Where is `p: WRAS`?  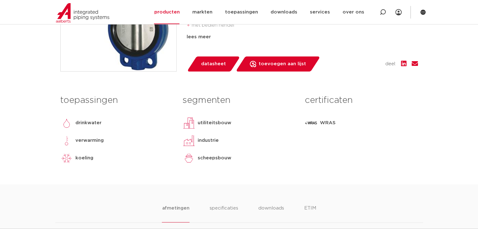
p: WRAS is located at coordinates (328, 123).